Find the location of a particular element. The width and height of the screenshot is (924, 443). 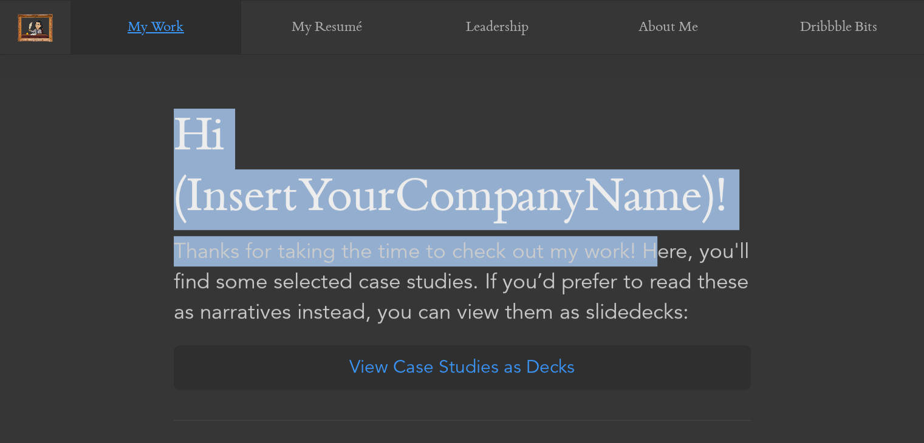

p: Hi (InsertYourCompanyName)! is located at coordinates (462, 169).